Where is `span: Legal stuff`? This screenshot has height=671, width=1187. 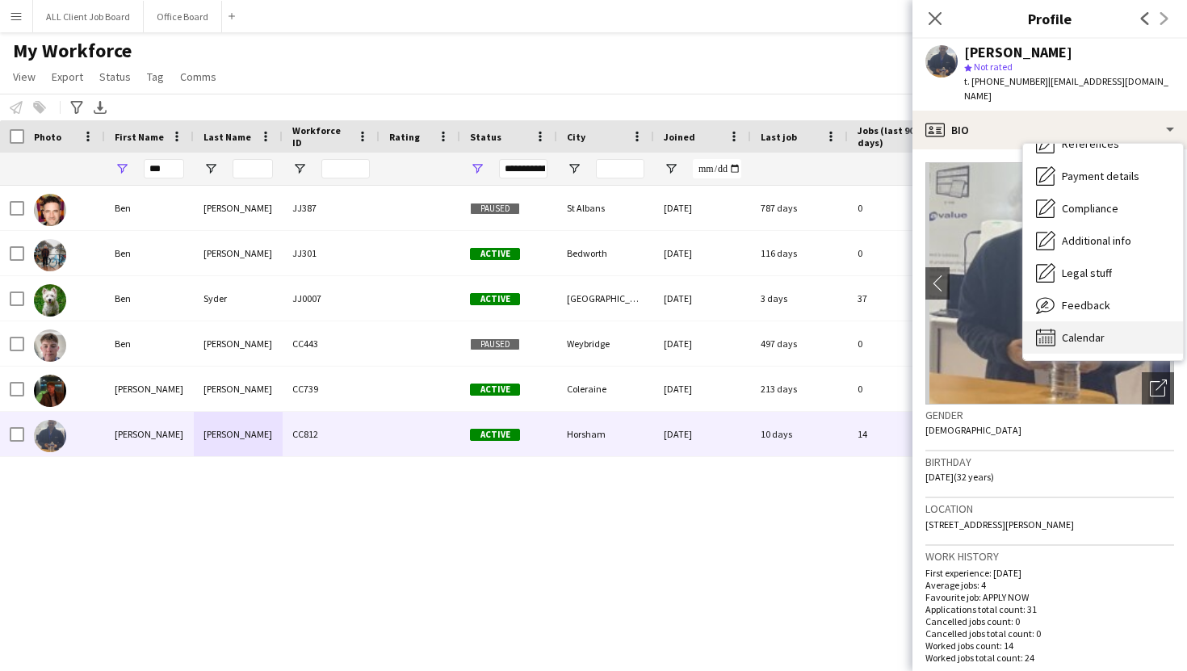
span: Legal stuff is located at coordinates (1087, 273).